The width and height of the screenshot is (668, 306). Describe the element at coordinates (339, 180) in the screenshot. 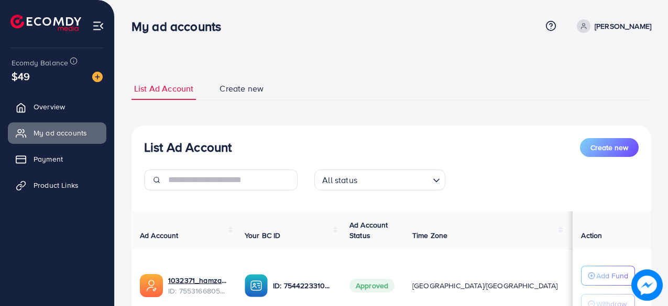

I see `span: All status` at that location.